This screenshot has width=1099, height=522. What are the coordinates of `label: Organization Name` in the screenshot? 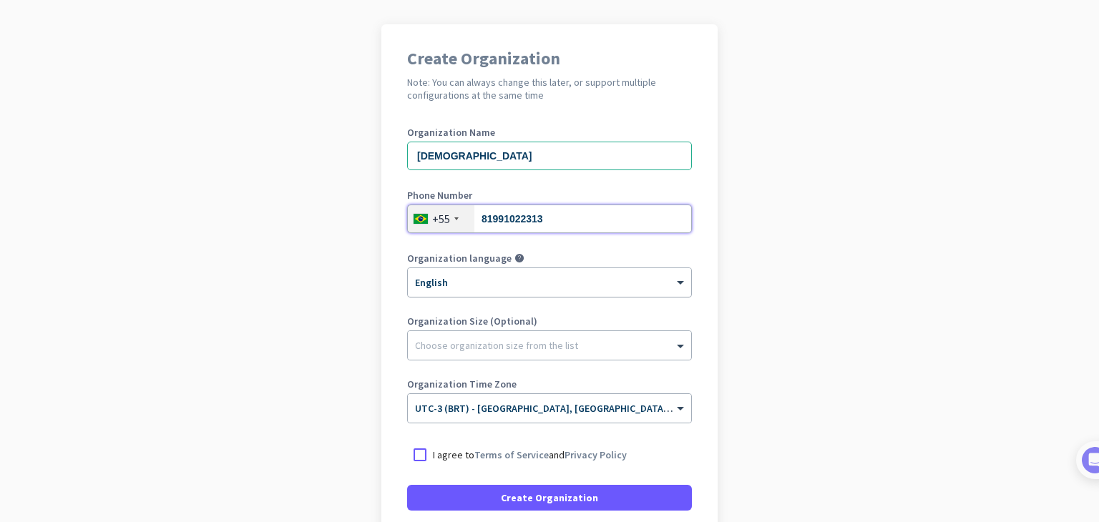 It's located at (549, 132).